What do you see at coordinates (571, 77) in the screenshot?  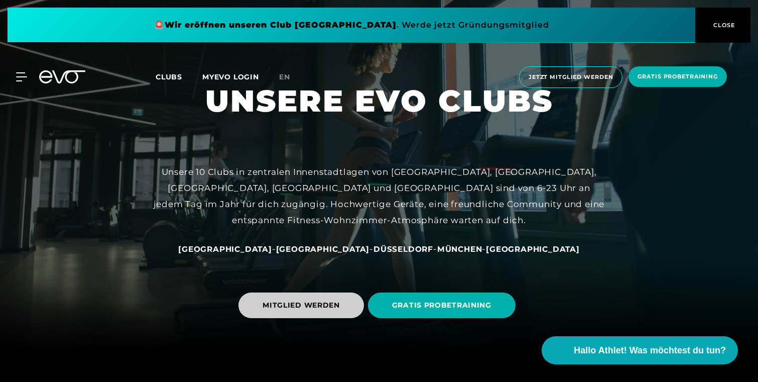 I see `span: Jetzt Mitglied werden` at bounding box center [571, 77].